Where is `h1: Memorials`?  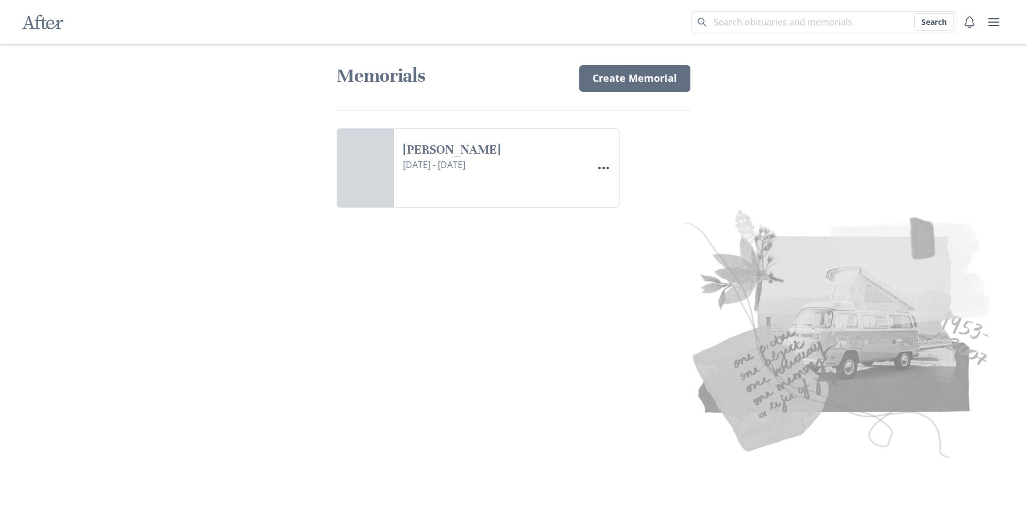 h1: Memorials is located at coordinates (451, 76).